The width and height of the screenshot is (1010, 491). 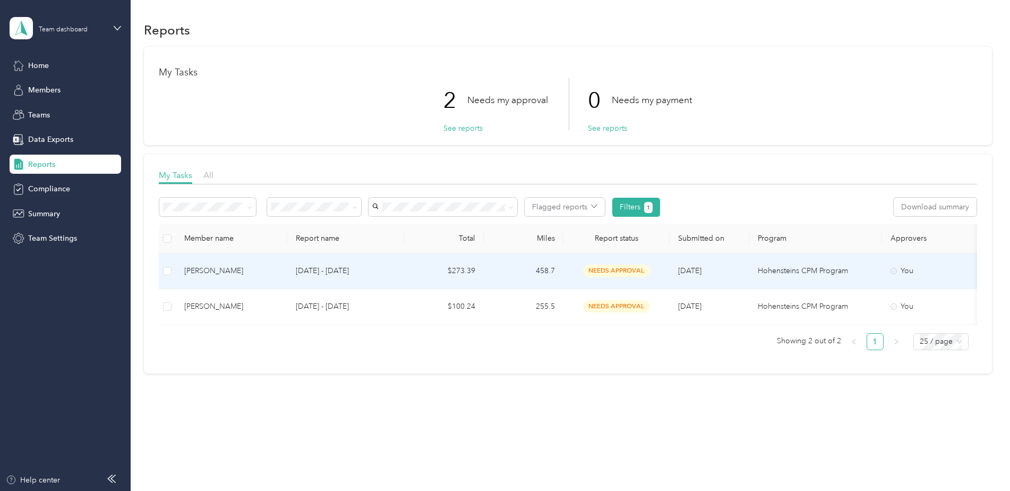 I want to click on td: $273.39, so click(x=444, y=271).